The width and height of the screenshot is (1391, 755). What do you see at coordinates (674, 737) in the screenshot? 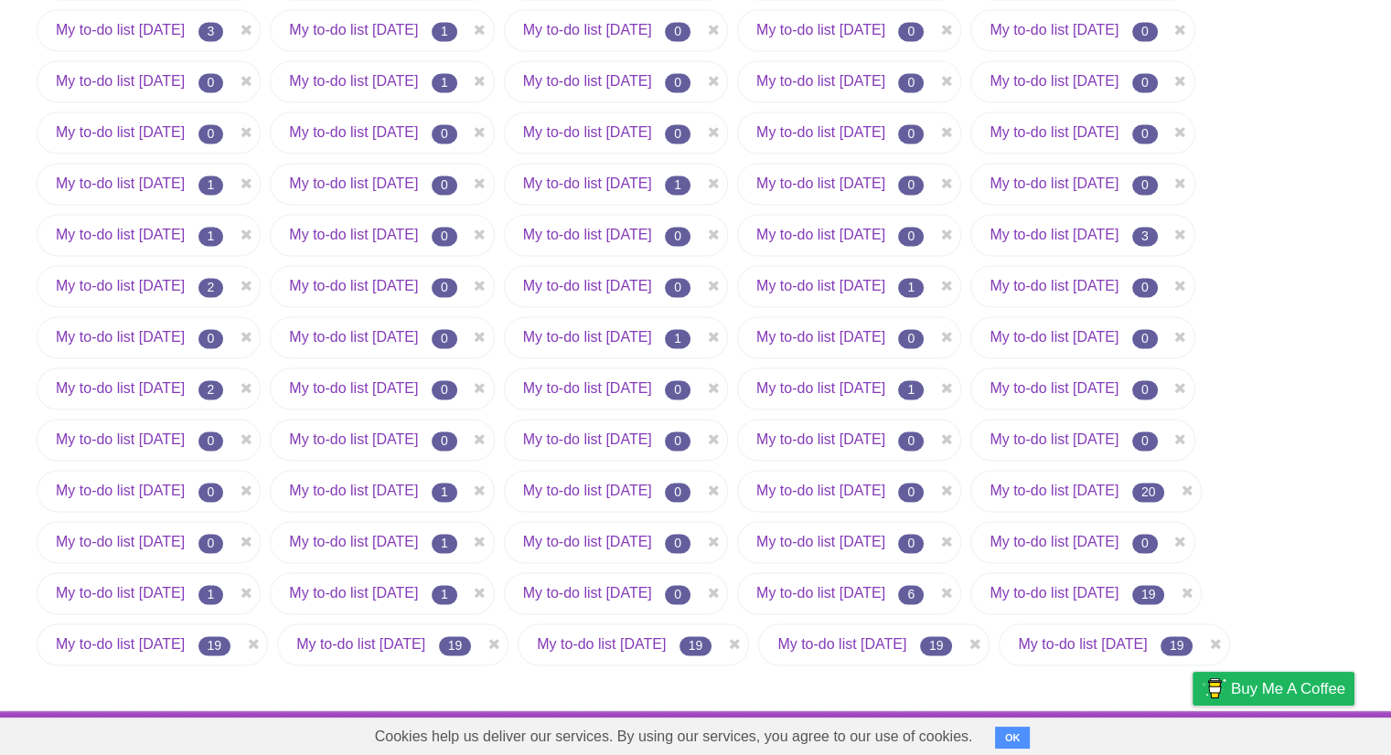
I see `span: Cookies help us deliver our services. By using our services, you agree to our use of cookies.` at bounding box center [674, 737].